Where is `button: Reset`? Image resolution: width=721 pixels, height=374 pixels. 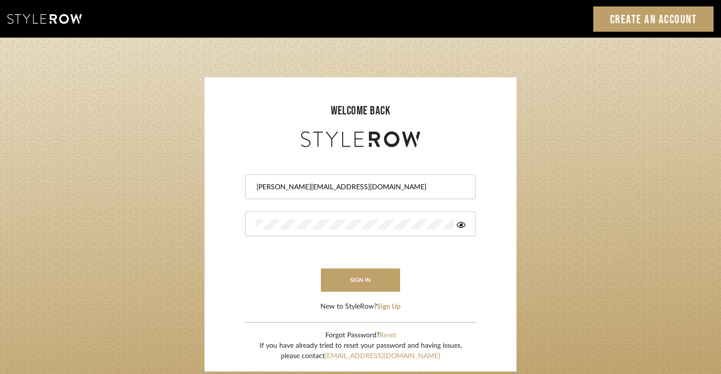 button: Reset is located at coordinates (388, 335).